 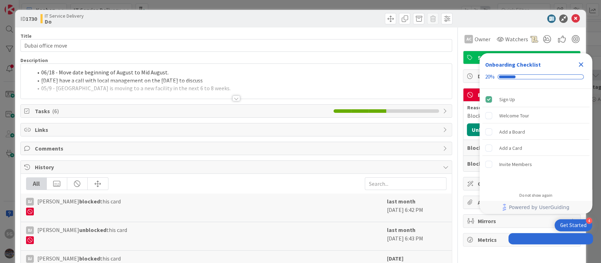 I want to click on div: Welcome Tour is incomplete., so click(x=536, y=115).